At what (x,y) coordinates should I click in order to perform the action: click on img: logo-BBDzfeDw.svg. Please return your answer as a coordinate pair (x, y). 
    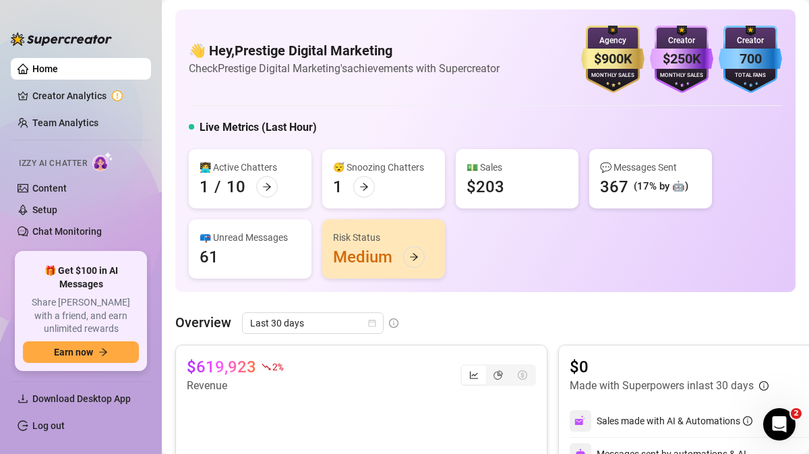
    Looking at the image, I should click on (61, 39).